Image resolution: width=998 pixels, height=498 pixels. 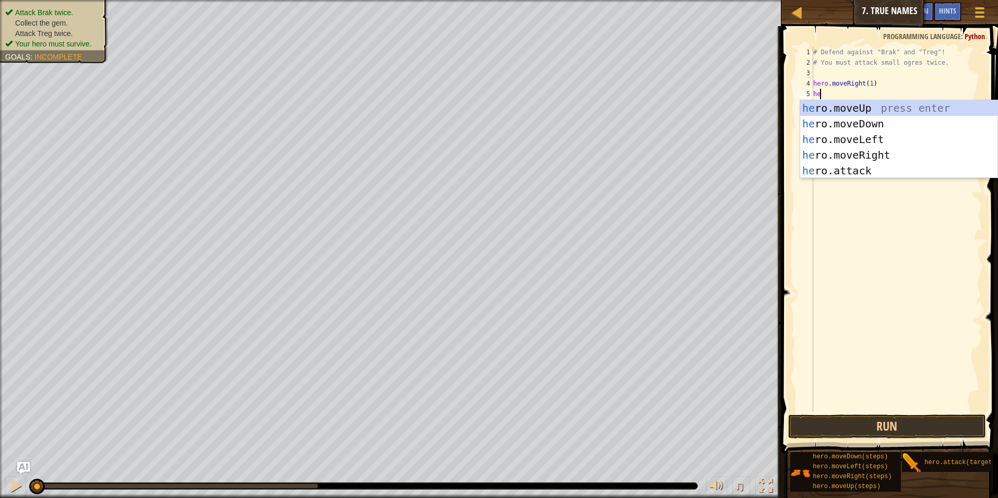 What do you see at coordinates (922, 36) in the screenshot?
I see `span: Programming language` at bounding box center [922, 36].